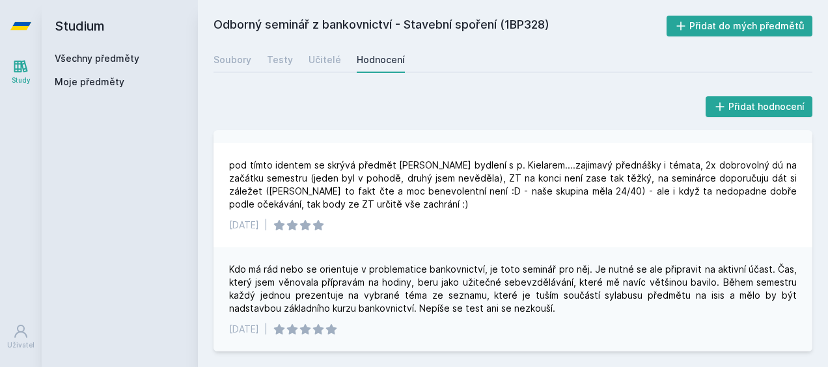 This screenshot has height=367, width=828. Describe the element at coordinates (325, 60) in the screenshot. I see `div: Učitelé` at that location.